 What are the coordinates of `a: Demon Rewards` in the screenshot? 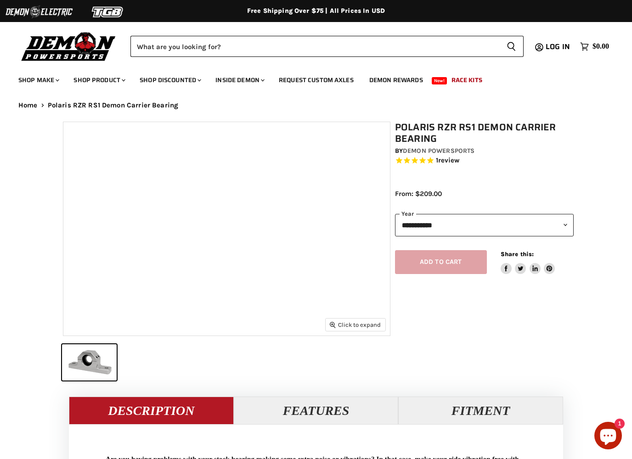 It's located at (396, 80).